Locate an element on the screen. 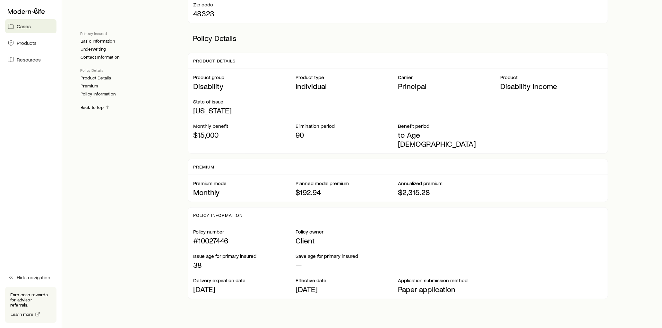 This screenshot has height=328, width=662. p: Disability Income is located at coordinates (551, 86).